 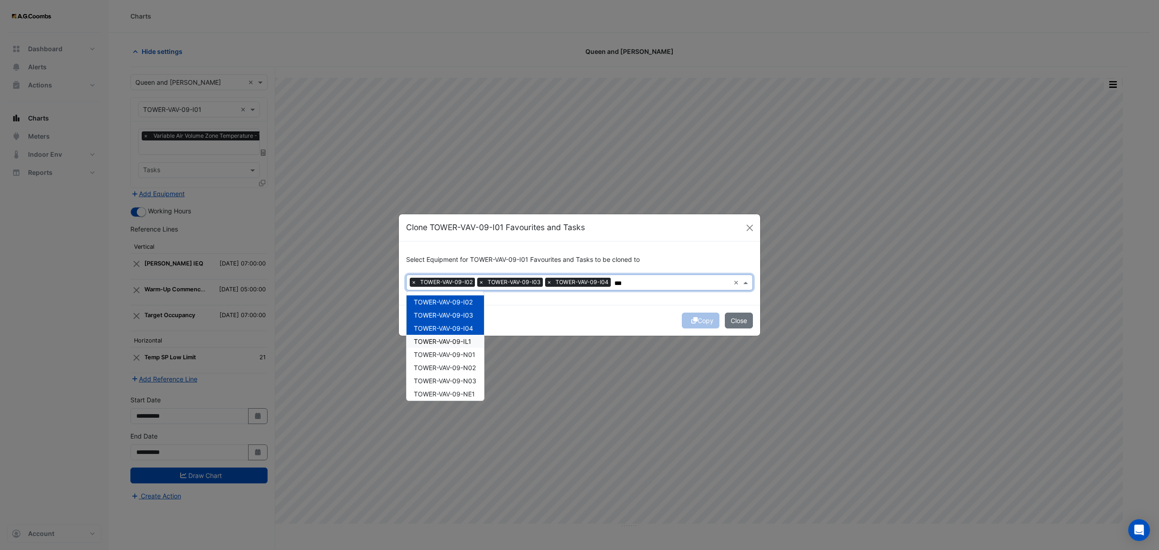 What do you see at coordinates (737, 282) in the screenshot?
I see `span: Clear` at bounding box center [737, 282].